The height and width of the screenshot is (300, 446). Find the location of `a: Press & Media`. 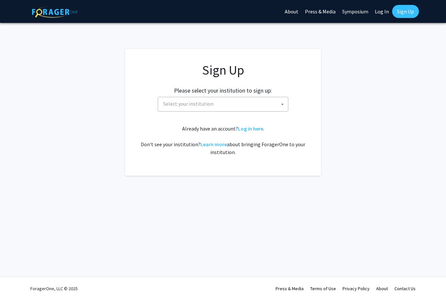

a: Press & Media is located at coordinates (290, 288).